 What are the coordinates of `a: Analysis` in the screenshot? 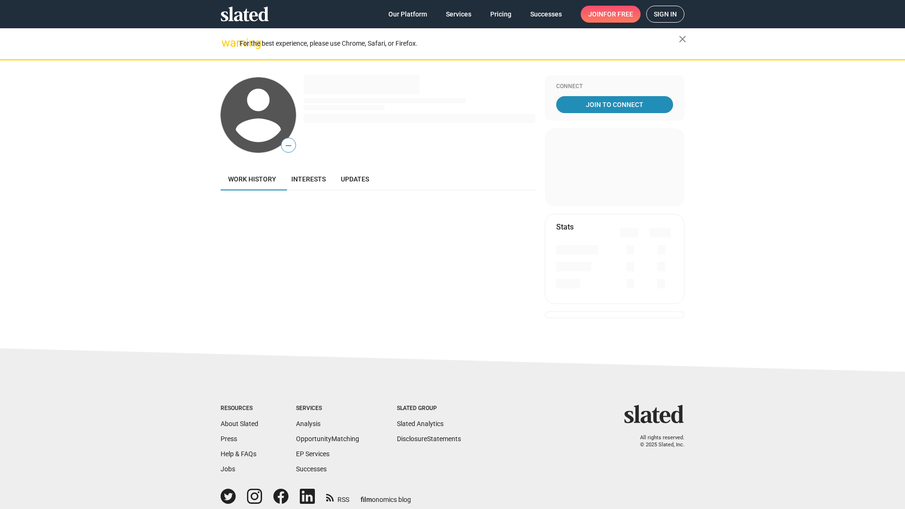 It's located at (308, 424).